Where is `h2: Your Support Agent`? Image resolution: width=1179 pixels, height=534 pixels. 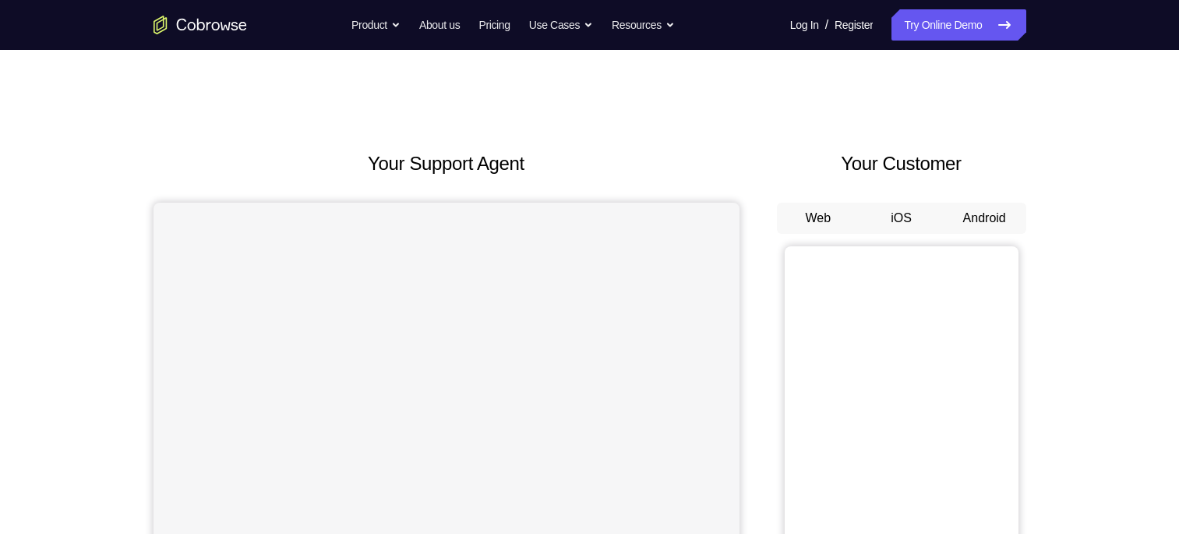
h2: Your Support Agent is located at coordinates (446, 164).